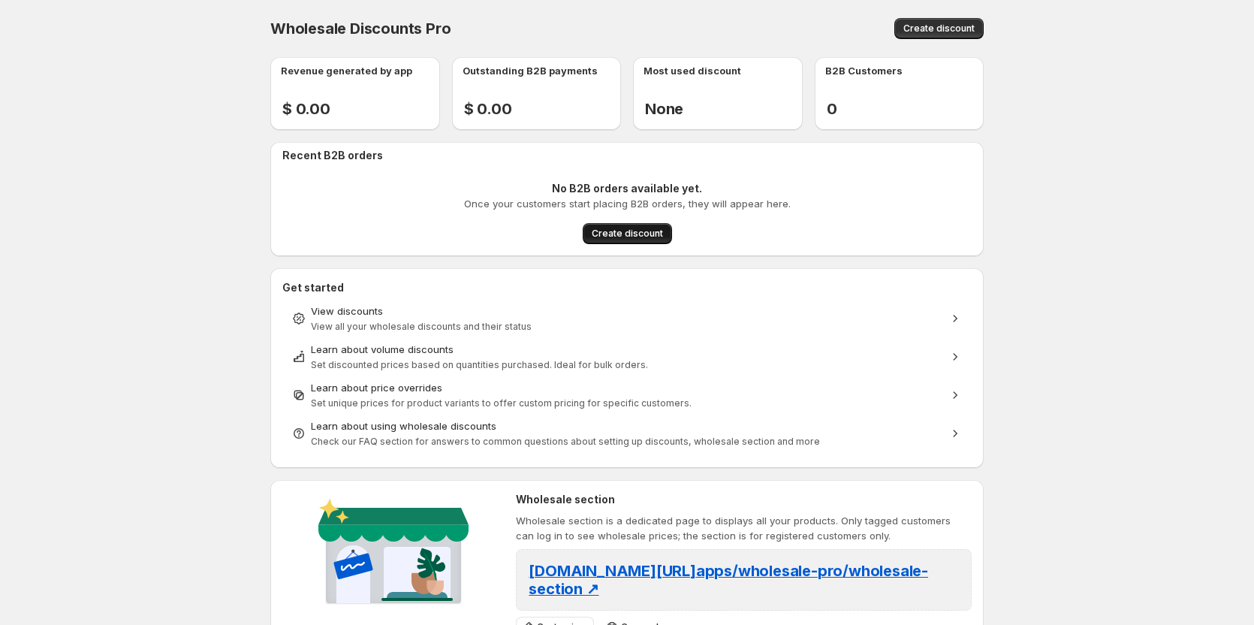 The image size is (1254, 625). What do you see at coordinates (838, 109) in the screenshot?
I see `h2: 0` at bounding box center [838, 109].